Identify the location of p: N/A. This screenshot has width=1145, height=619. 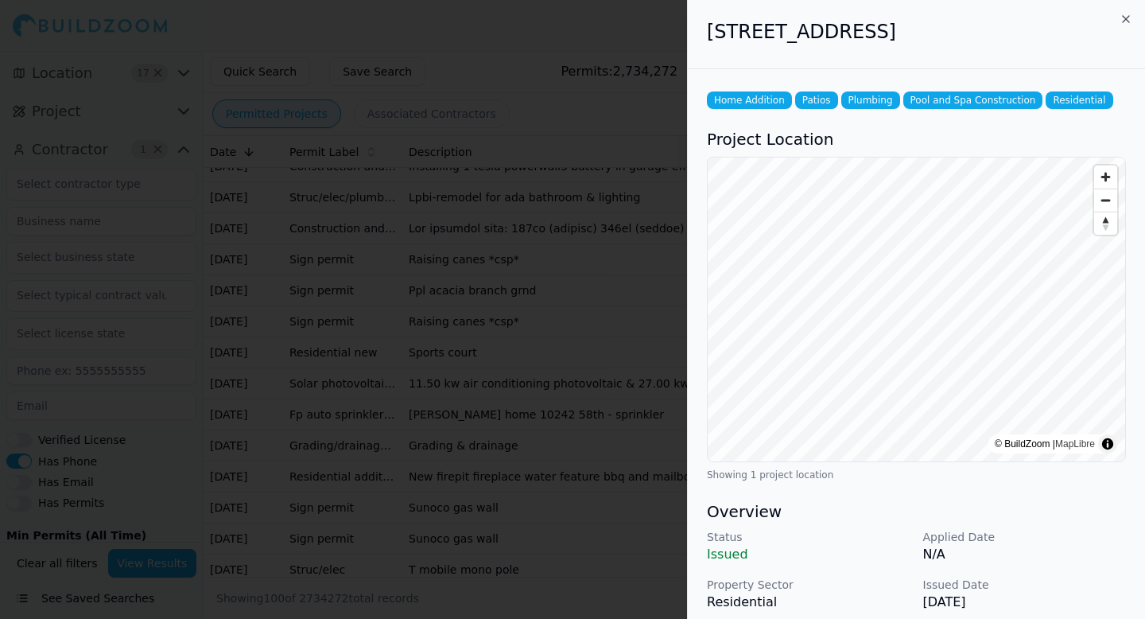
(1025, 554).